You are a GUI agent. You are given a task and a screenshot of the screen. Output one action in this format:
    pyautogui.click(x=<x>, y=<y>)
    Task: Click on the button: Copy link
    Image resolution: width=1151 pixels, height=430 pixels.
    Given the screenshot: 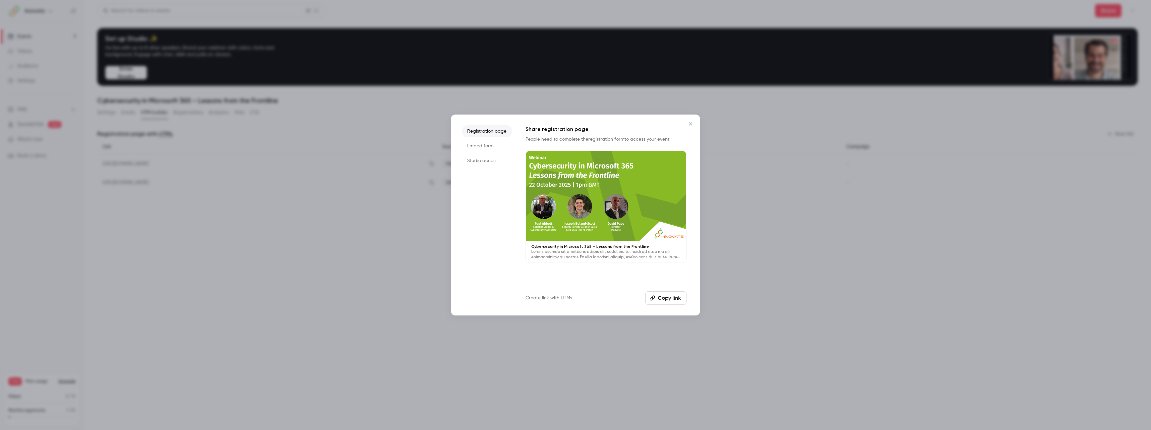 What is the action you would take?
    pyautogui.click(x=666, y=298)
    